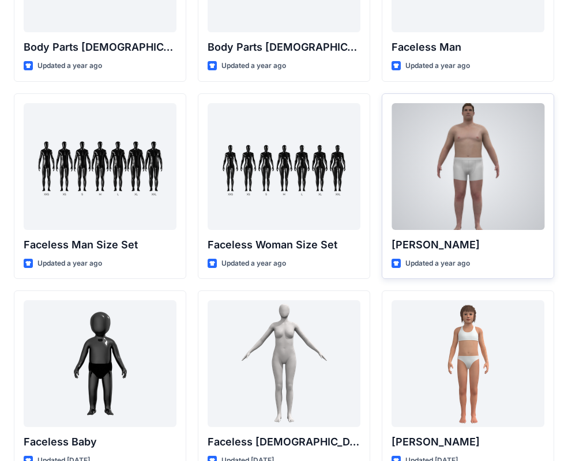 The image size is (568, 461). What do you see at coordinates (100, 364) in the screenshot?
I see `a: Faceless Baby` at bounding box center [100, 364].